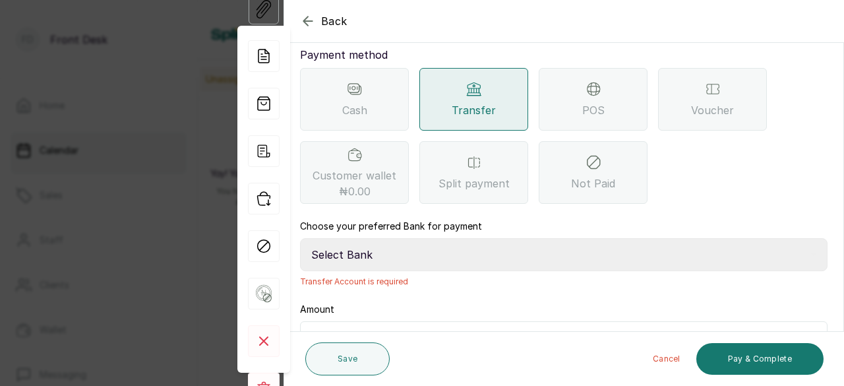  What do you see at coordinates (667, 359) in the screenshot?
I see `button: Cancel` at bounding box center [667, 359].